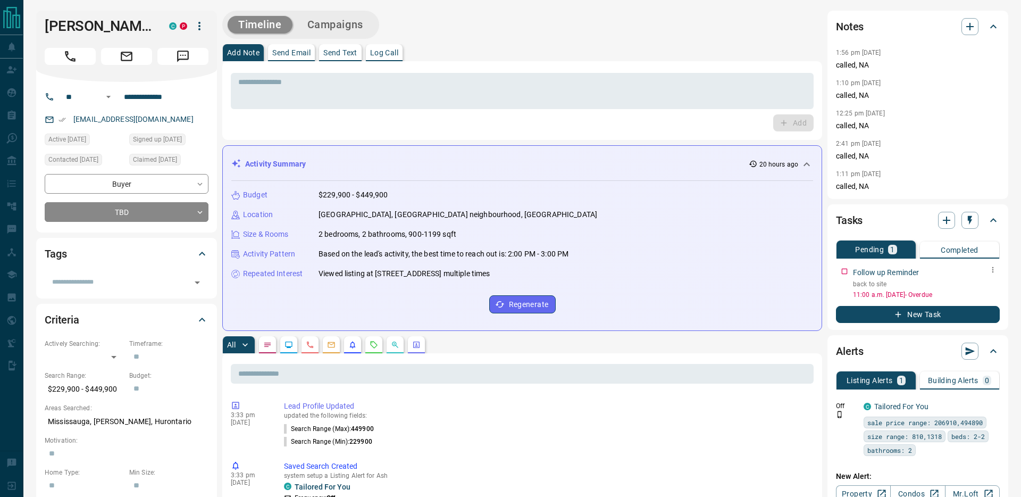 The width and height of the screenshot is (1021, 497). I want to click on svg: Emails, so click(331, 345).